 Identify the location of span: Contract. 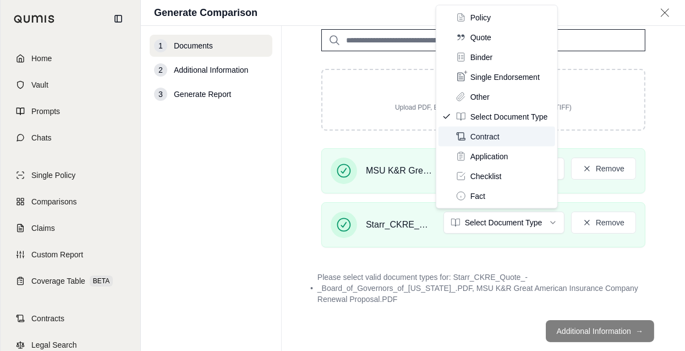
(485, 137).